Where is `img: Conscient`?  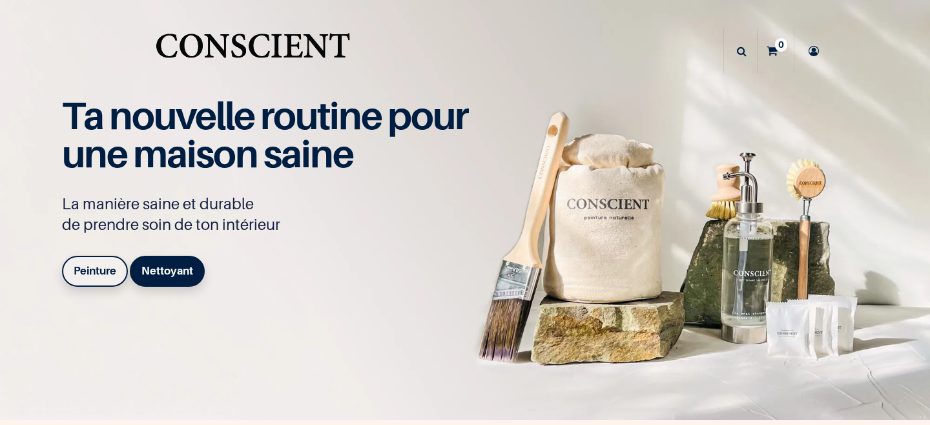 img: Conscient is located at coordinates (253, 51).